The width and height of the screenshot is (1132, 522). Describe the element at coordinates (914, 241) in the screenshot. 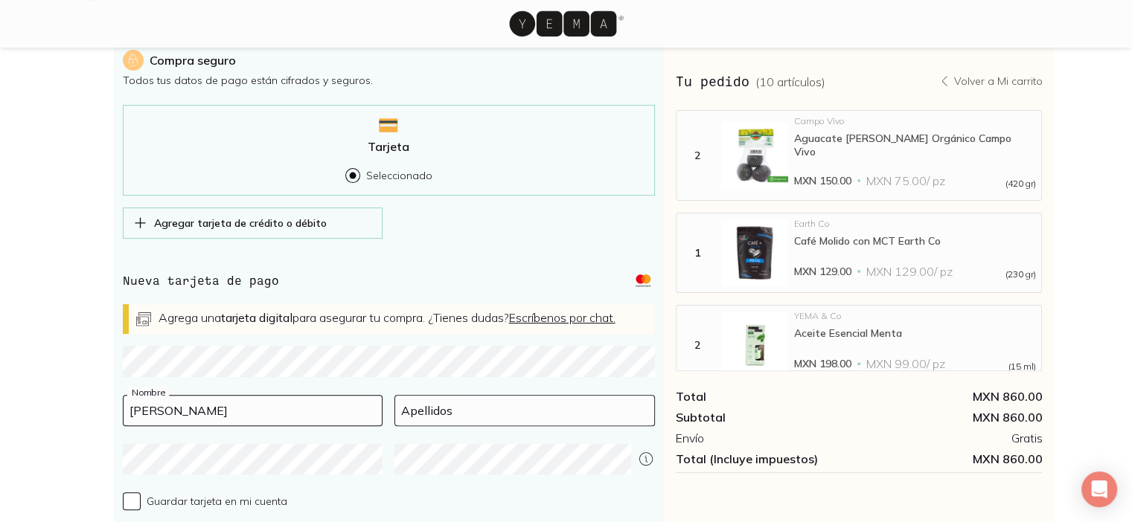

I see `div: Café Molido con MCT Earth Co` at that location.